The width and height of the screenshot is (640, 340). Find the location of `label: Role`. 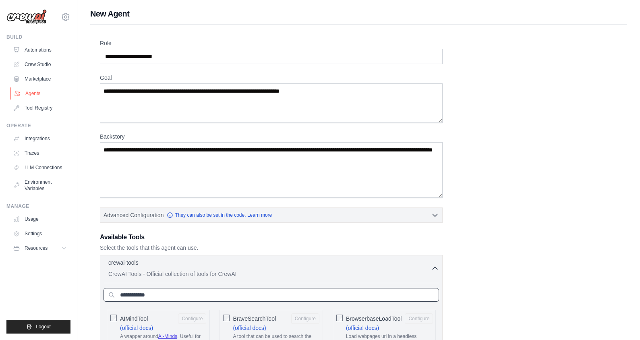

label: Role is located at coordinates (271, 43).